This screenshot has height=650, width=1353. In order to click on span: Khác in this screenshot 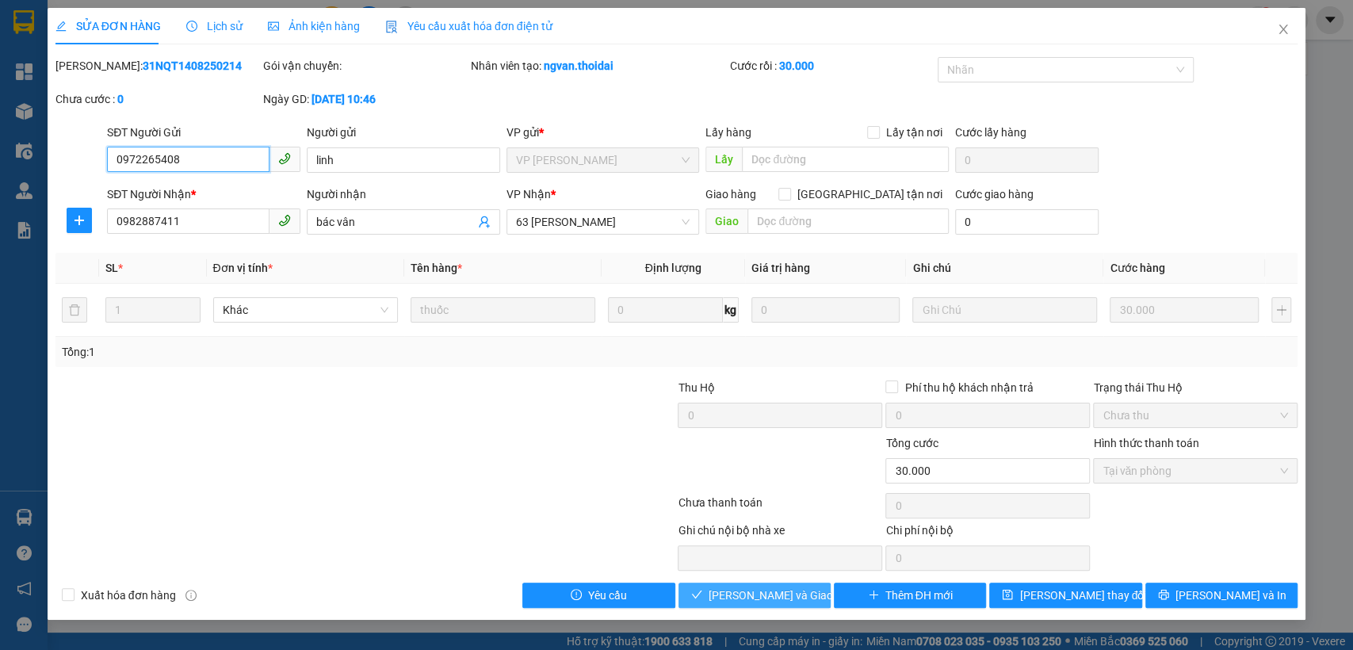, I will do `click(305, 310)`.